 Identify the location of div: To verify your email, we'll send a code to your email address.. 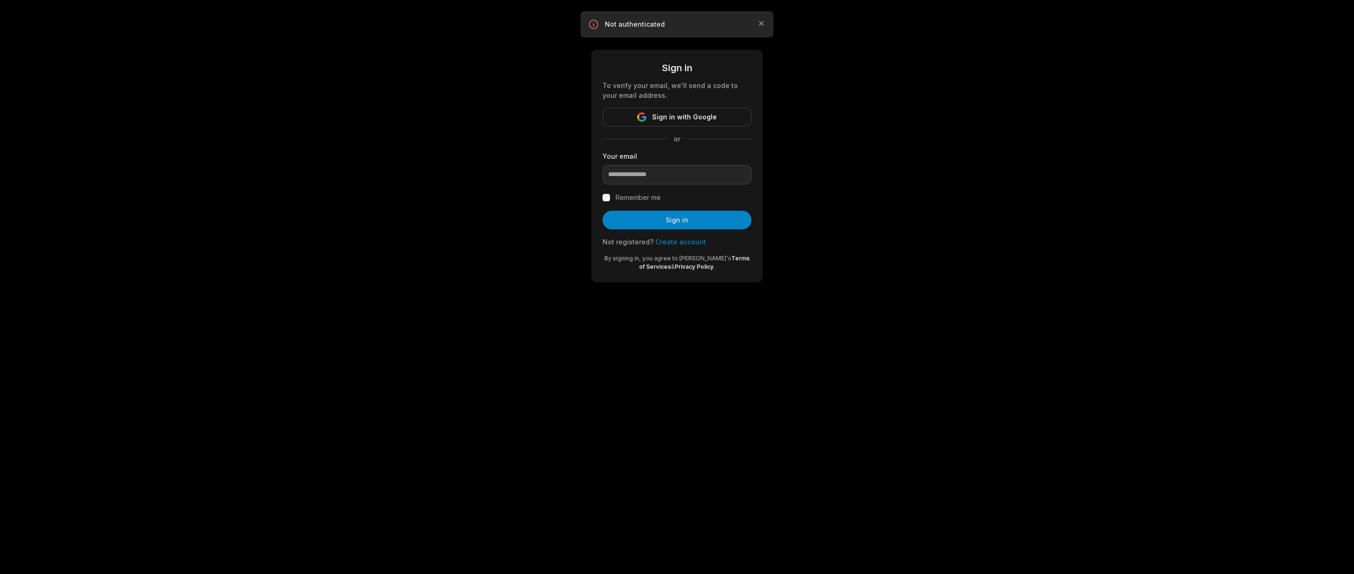
(677, 90).